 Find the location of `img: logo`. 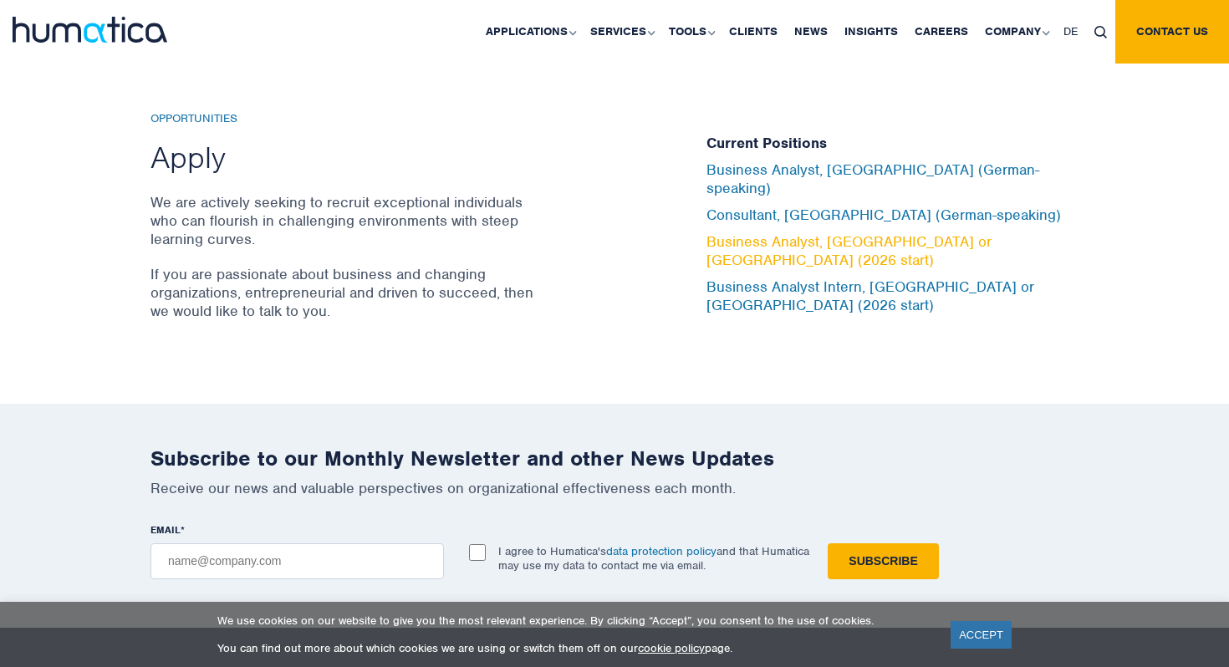

img: logo is located at coordinates (89, 29).